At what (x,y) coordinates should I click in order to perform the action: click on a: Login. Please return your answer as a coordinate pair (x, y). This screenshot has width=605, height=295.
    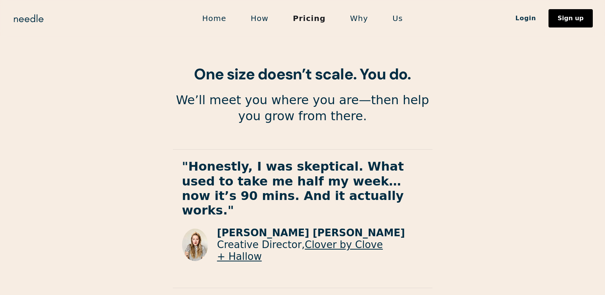
    Looking at the image, I should click on (526, 18).